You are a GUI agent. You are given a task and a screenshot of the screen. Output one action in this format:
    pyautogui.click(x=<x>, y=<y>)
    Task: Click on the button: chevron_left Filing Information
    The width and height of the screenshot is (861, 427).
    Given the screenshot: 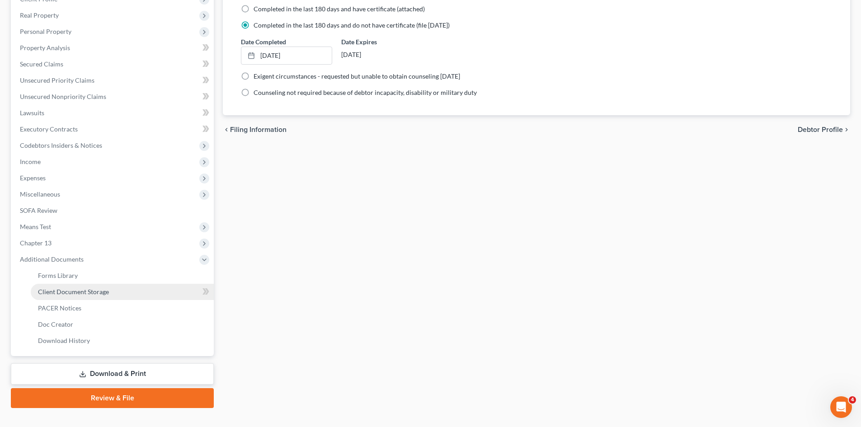 What is the action you would take?
    pyautogui.click(x=254, y=130)
    